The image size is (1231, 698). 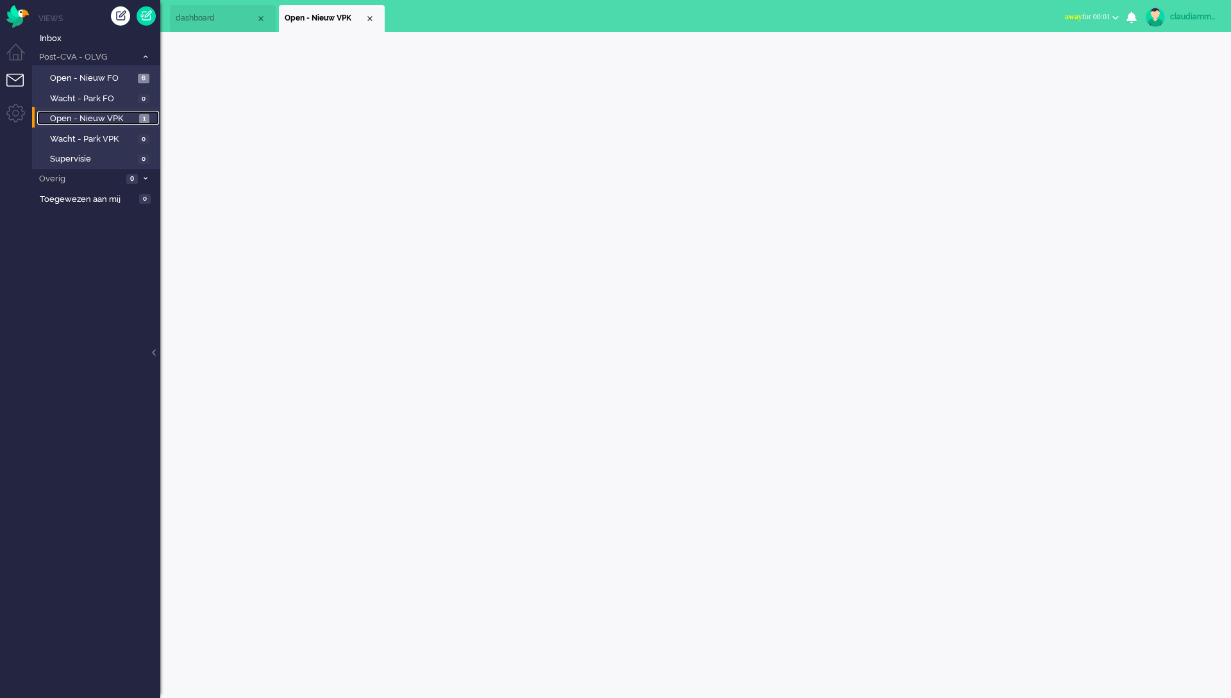 I want to click on span: for 00:01, so click(x=1087, y=17).